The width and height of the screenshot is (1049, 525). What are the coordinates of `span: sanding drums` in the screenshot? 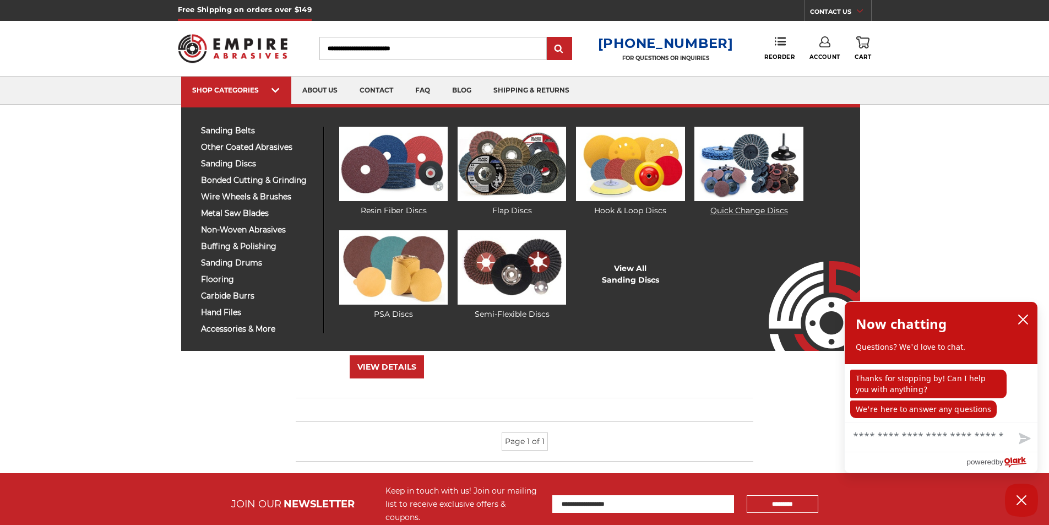 It's located at (258, 263).